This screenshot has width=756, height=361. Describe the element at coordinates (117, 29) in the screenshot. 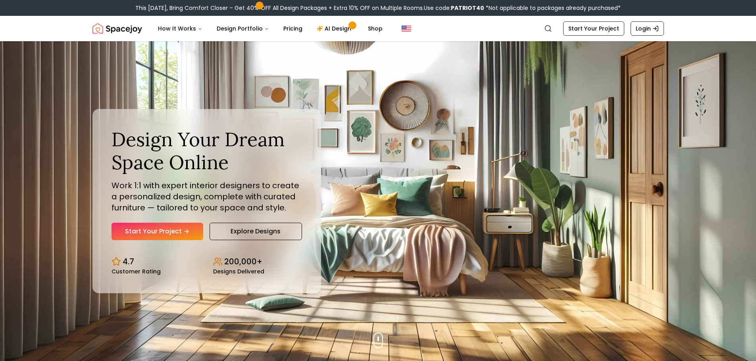

I see `img: Spacejoy Logo` at that location.